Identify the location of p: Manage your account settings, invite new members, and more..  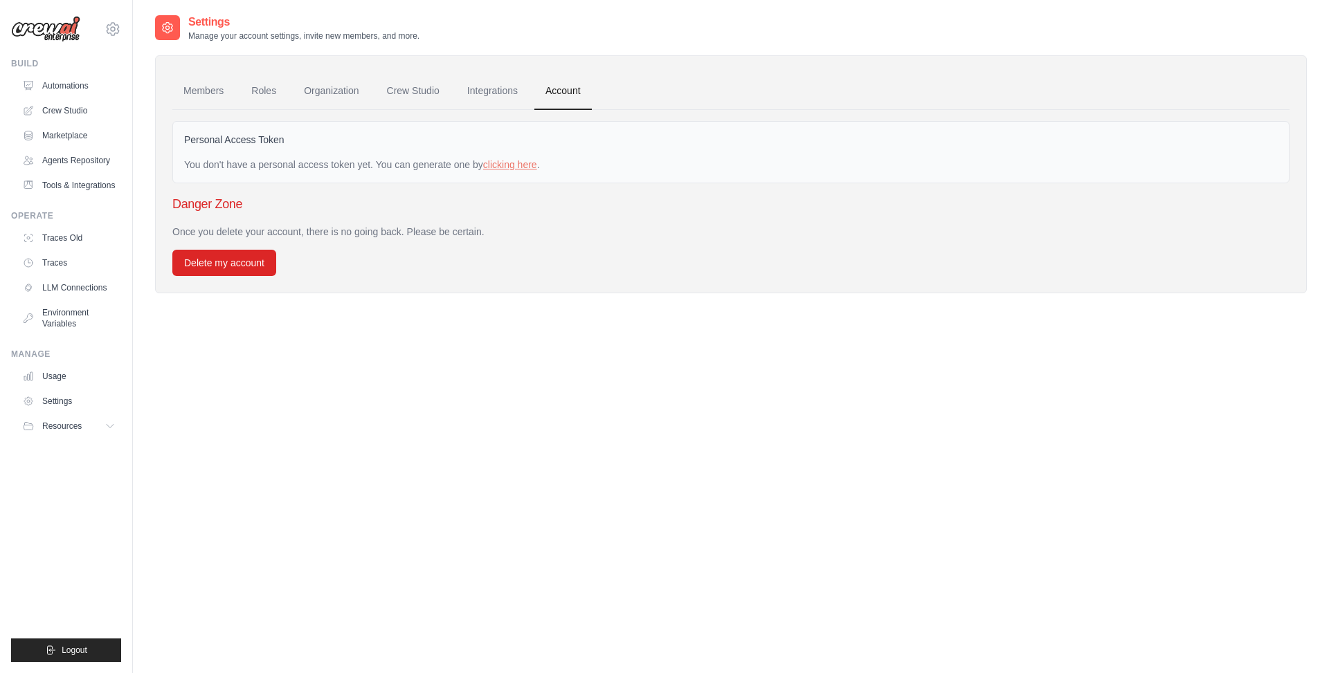
(304, 36).